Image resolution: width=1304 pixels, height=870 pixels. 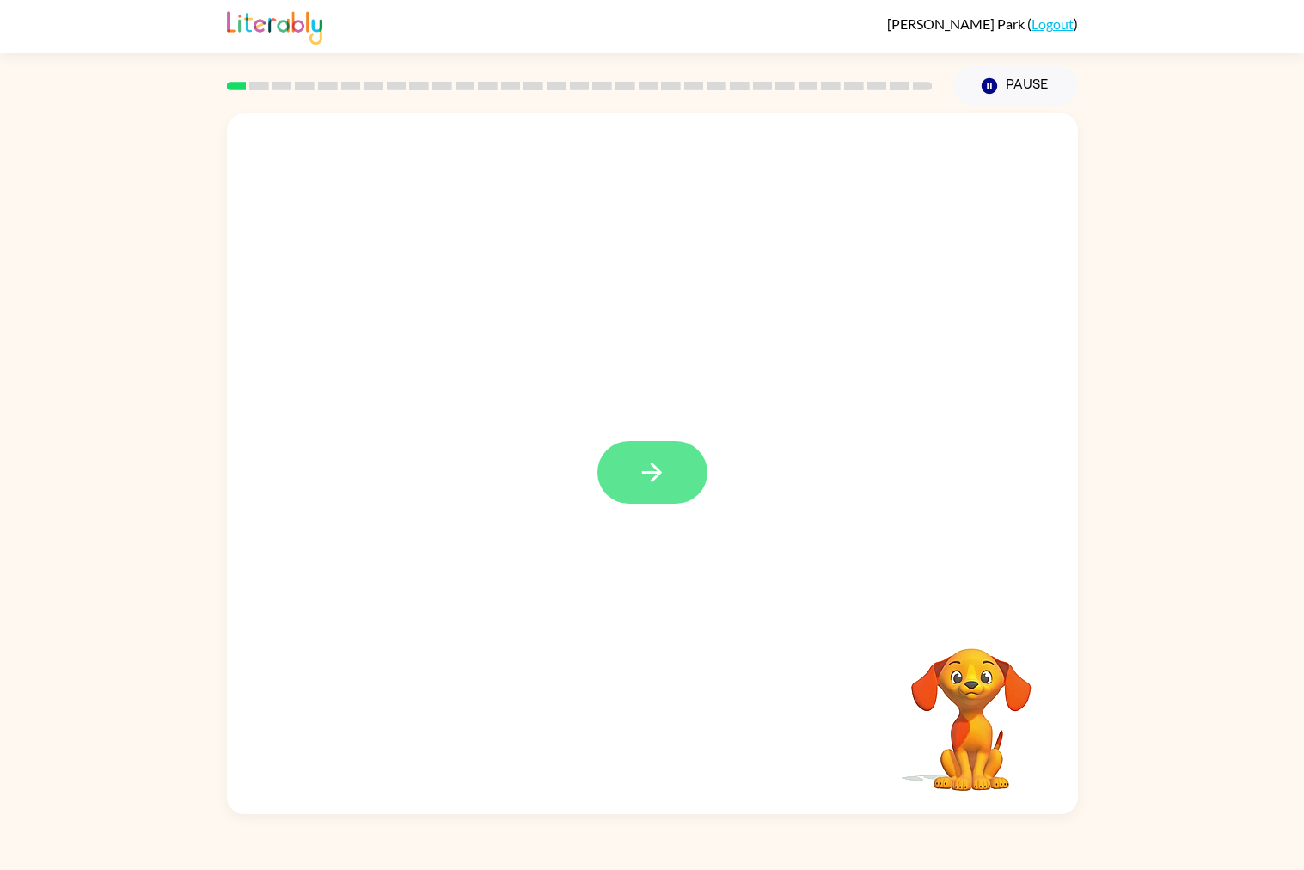 What do you see at coordinates (971, 707) in the screenshot?
I see `video: Your browser must support playing .mp4 files to use Literably. Please try using another browser.` at bounding box center [971, 707].